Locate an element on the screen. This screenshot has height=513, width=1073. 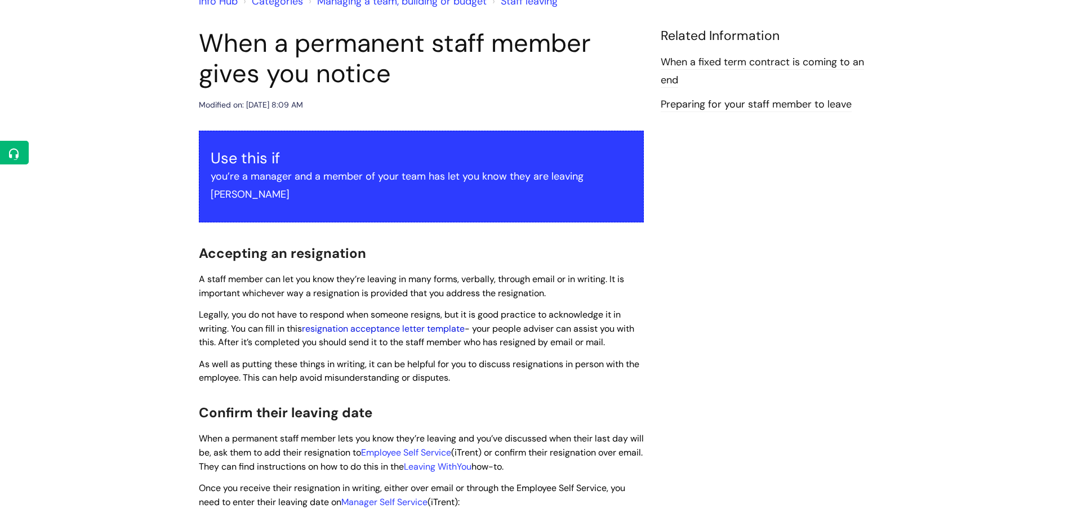
span: Once you receive their resignation in writing, either over email or through the Employee Self Ser... is located at coordinates (412, 495).